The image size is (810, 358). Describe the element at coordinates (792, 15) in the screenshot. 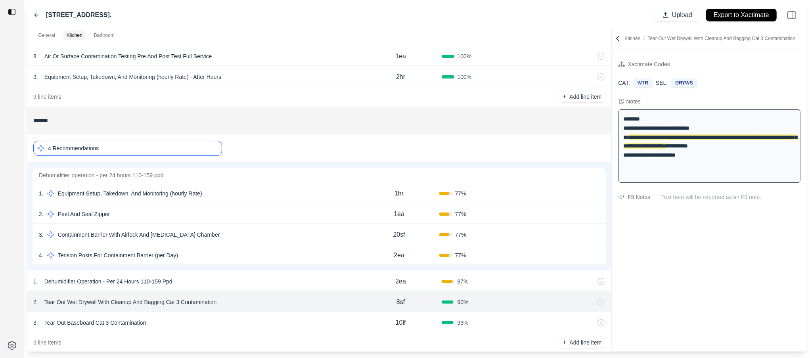

I see `img: right-panel.svg` at that location.